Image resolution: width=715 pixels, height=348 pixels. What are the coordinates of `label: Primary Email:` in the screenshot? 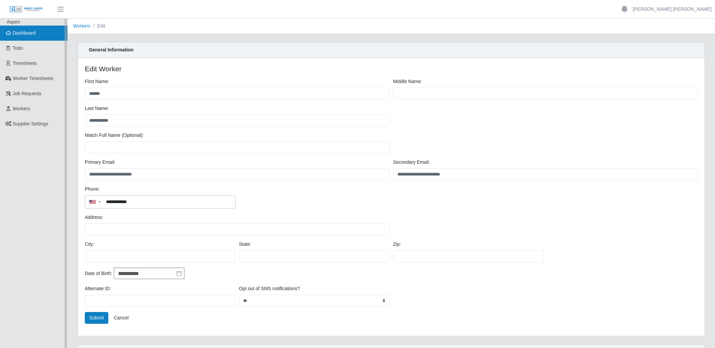 It's located at (100, 162).